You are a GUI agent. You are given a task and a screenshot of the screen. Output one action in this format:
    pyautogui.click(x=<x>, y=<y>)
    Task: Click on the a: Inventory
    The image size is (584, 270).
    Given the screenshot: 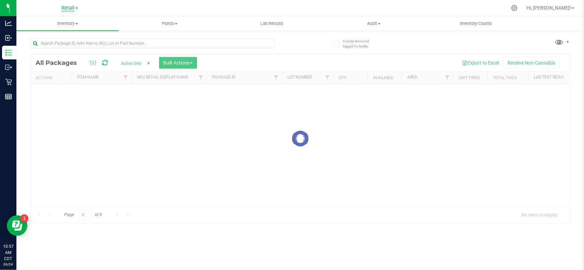 What is the action you would take?
    pyautogui.click(x=67, y=24)
    